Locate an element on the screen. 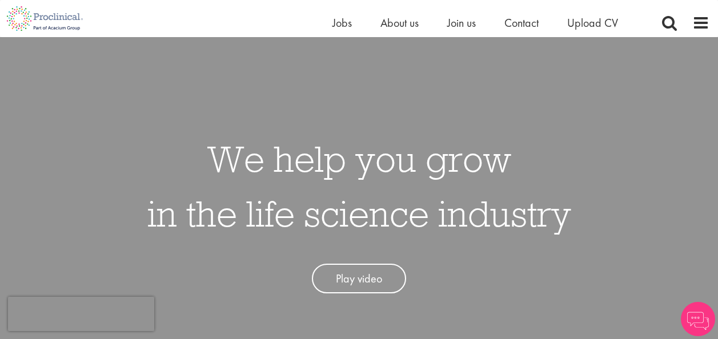 The image size is (718, 339). a: Jobs is located at coordinates (342, 23).